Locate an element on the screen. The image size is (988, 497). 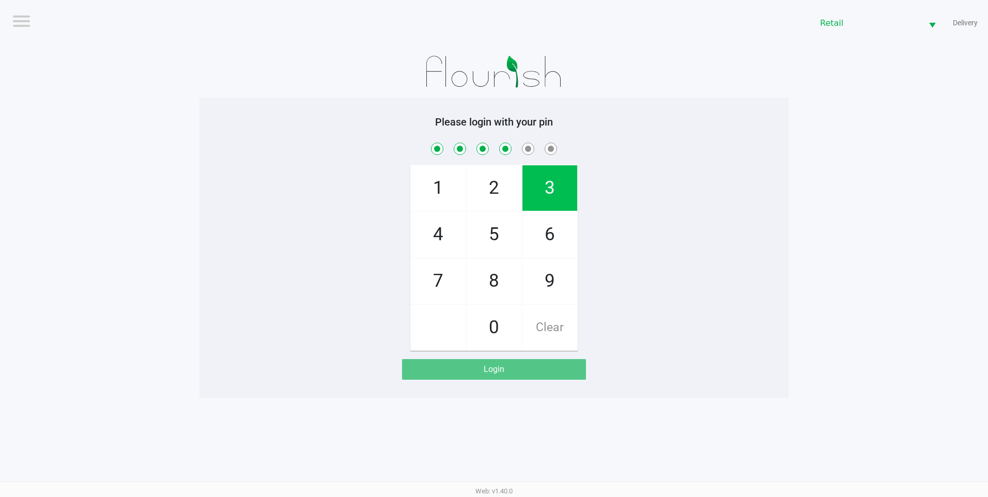
span: 7 is located at coordinates (438, 281).